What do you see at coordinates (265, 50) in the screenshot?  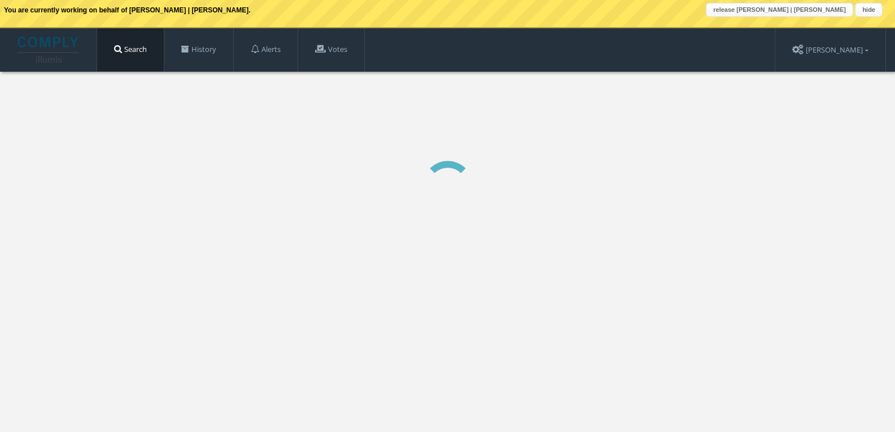 I see `a: Alerts` at bounding box center [265, 50].